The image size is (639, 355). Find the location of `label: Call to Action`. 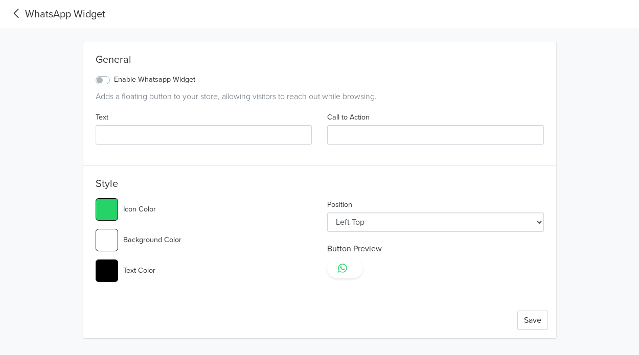

label: Call to Action is located at coordinates (348, 118).